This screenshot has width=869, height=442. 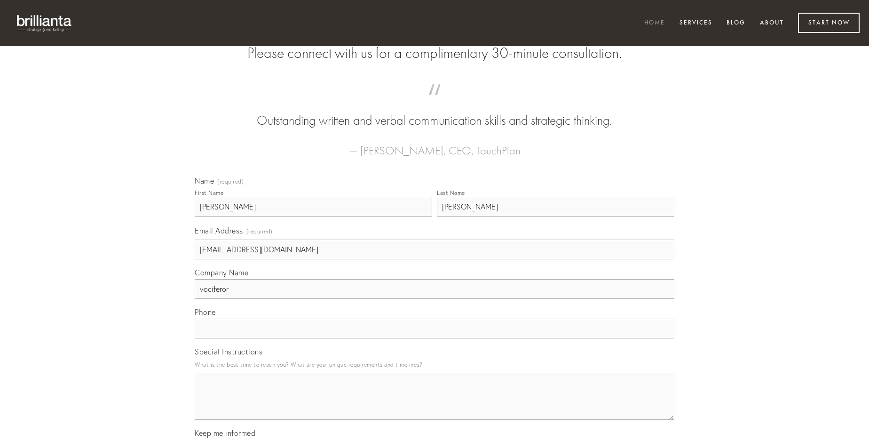 I want to click on img: brillianta - research, strategy, marketing, so click(x=45, y=23).